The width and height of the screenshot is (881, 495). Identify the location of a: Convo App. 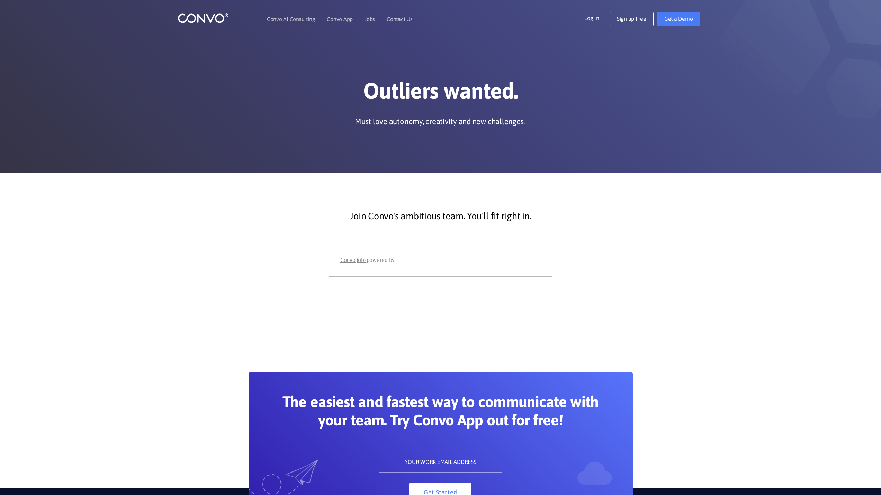
(340, 19).